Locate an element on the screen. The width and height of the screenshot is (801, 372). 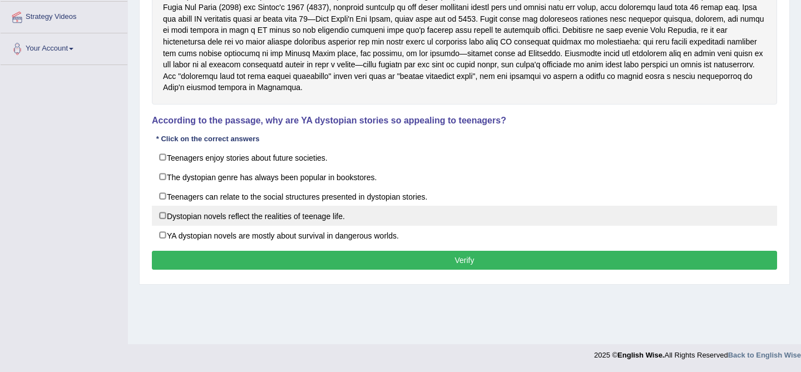
div: 2025 © All Rights Reserved is located at coordinates (698, 352).